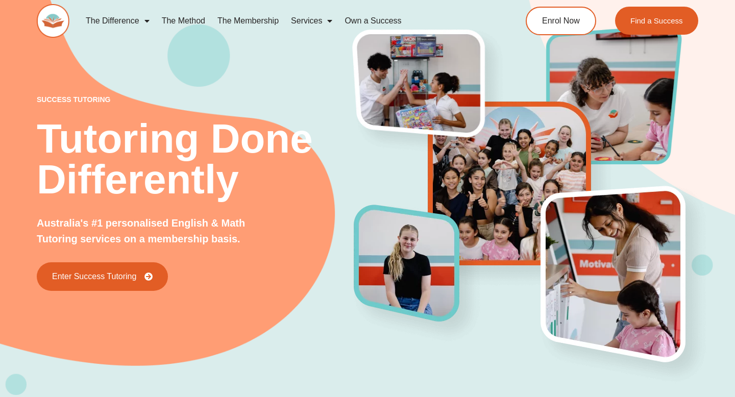 The width and height of the screenshot is (735, 397). I want to click on p: Australia's #1 personalised English & Math Tutoring services on a membership basis., so click(153, 231).